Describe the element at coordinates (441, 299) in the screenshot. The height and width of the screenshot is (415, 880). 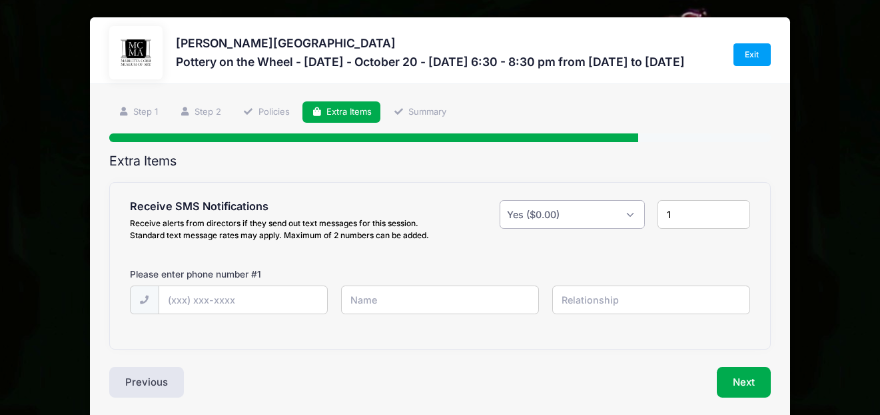
I see `input: Name` at that location.